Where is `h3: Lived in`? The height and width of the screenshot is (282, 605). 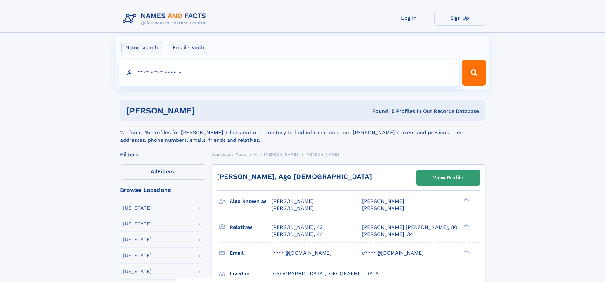
h3: Lived in is located at coordinates (250, 273).